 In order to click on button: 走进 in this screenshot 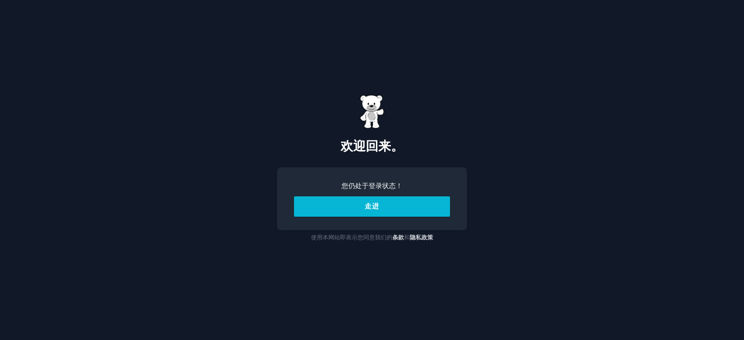, I will do `click(372, 207)`.